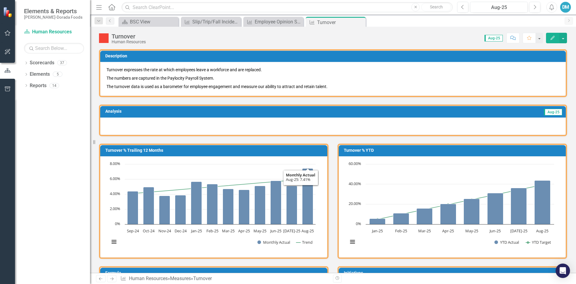 The width and height of the screenshot is (576, 284). What do you see at coordinates (165, 210) in the screenshot?
I see `path: Nov-24, 3.76871451. Monthly Actual.` at bounding box center [165, 210].